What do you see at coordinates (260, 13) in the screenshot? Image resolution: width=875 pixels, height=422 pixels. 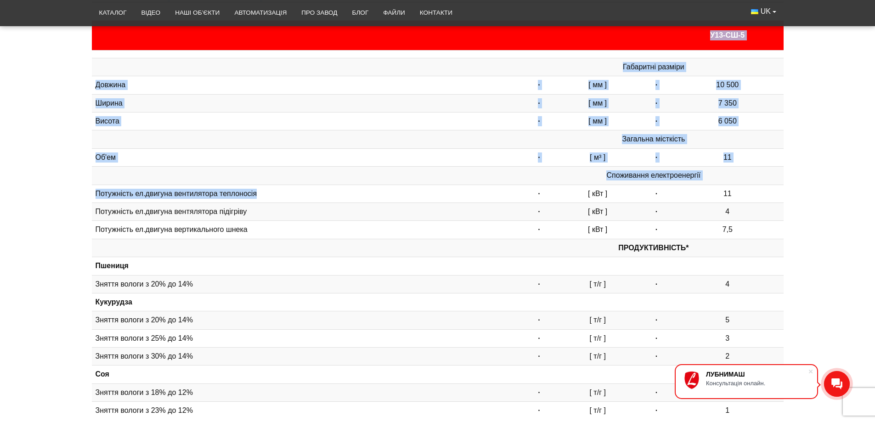 I see `a: Автоматизація` at bounding box center [260, 13].